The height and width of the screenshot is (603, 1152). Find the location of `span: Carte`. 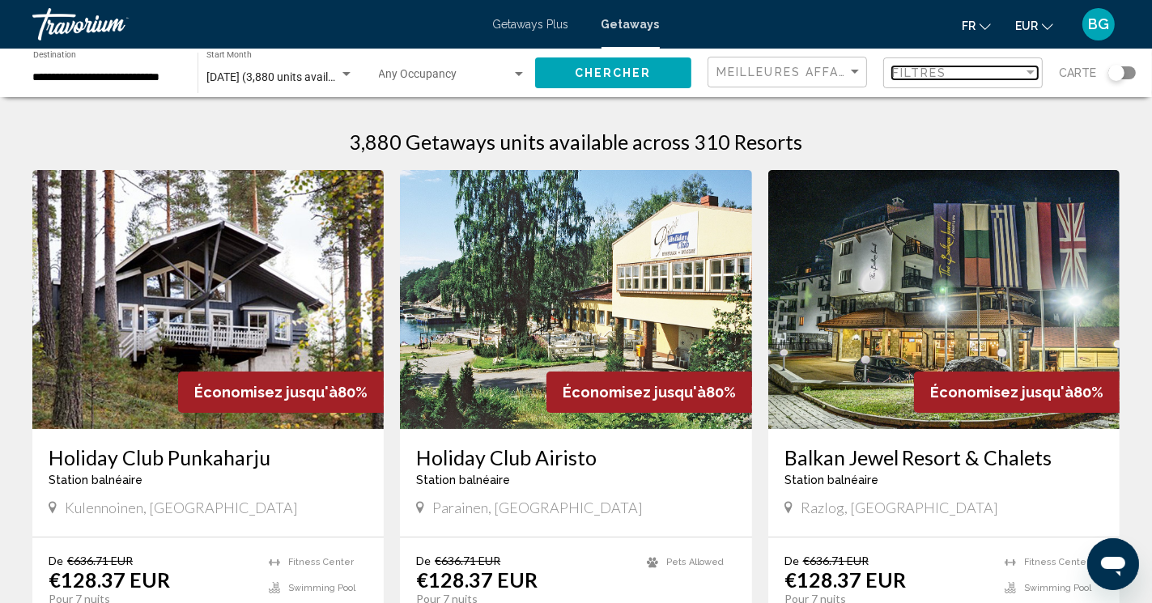

span: Carte is located at coordinates (1078, 73).